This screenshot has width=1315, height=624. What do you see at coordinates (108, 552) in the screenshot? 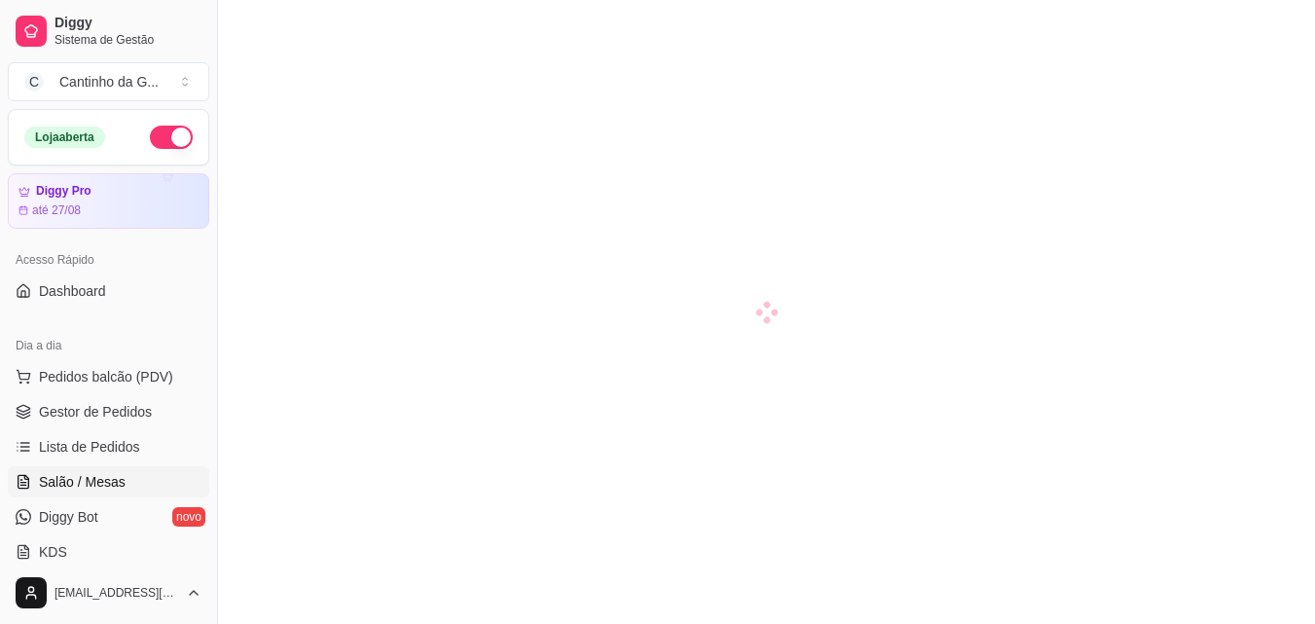
I see `a: KDS` at bounding box center [108, 552].